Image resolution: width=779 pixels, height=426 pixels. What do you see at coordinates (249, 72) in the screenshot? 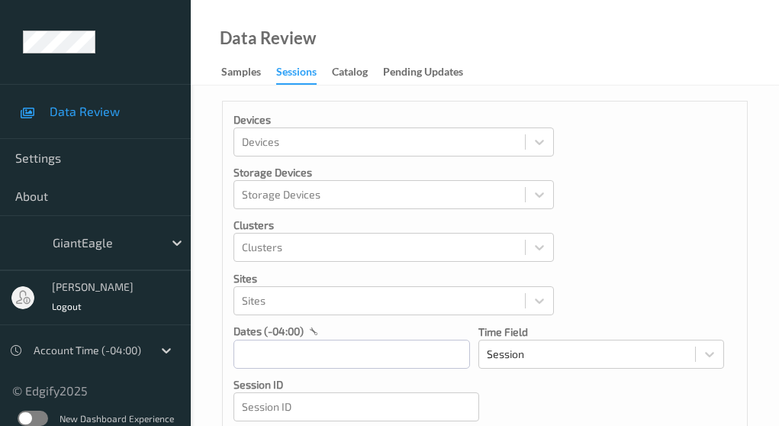
I see `a: Samples` at bounding box center [249, 72].